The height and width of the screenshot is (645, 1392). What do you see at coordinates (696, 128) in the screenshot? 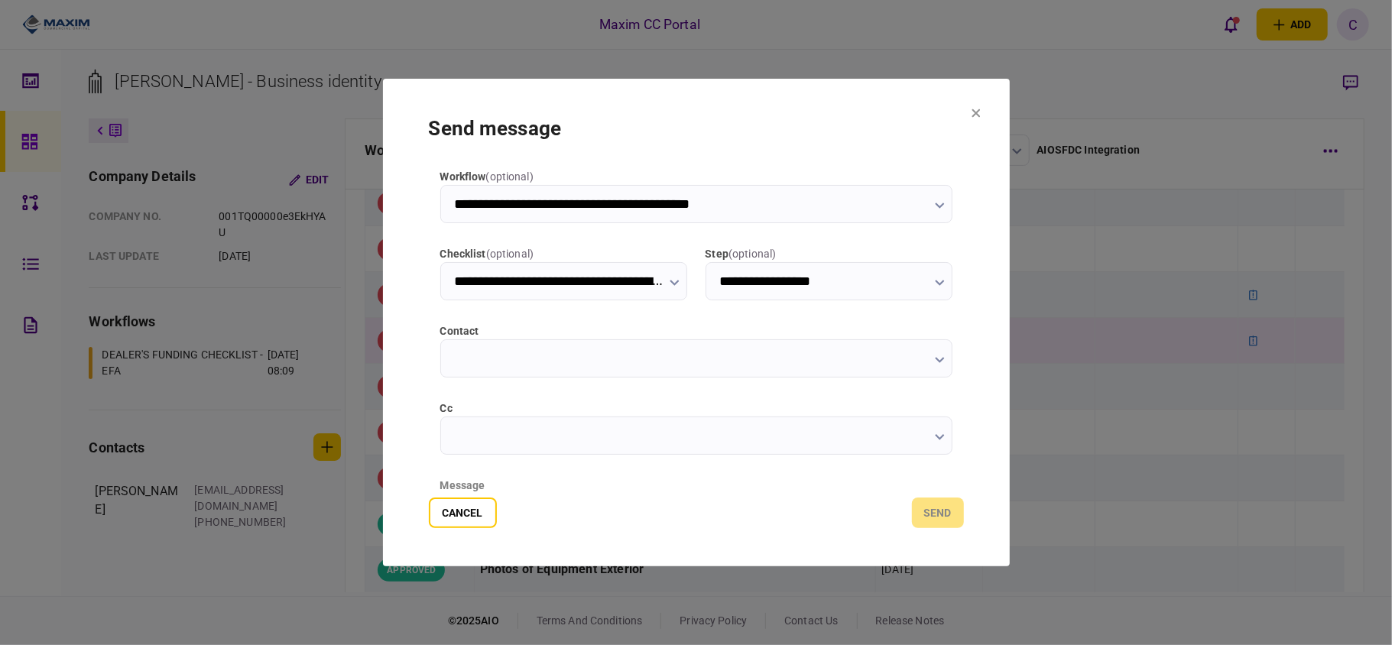
I see `h1: send message` at bounding box center [696, 128].